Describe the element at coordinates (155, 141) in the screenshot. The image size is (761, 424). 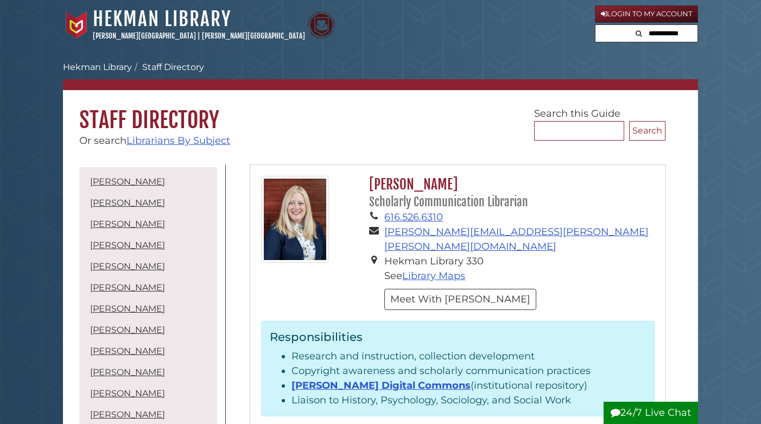
I see `span: Or search` at that location.